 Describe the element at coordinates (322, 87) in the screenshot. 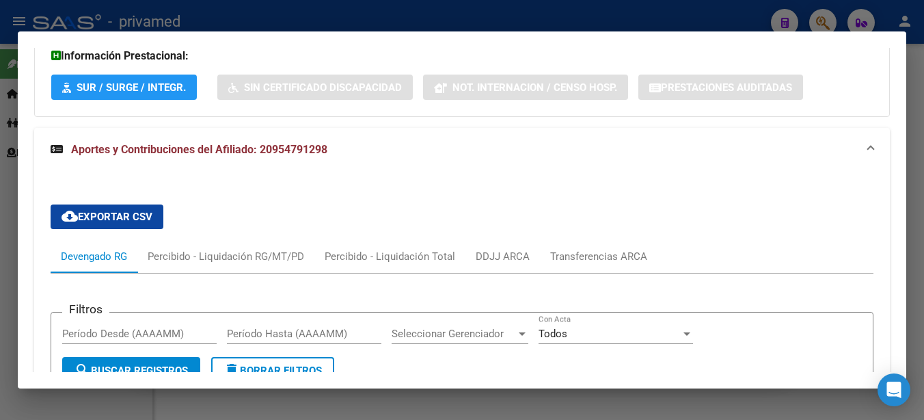

I see `span: Sin Certificado Discapacidad` at that location.